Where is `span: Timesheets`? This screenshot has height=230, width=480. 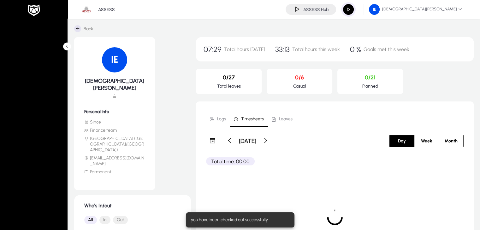 span: Timesheets is located at coordinates (252, 119).